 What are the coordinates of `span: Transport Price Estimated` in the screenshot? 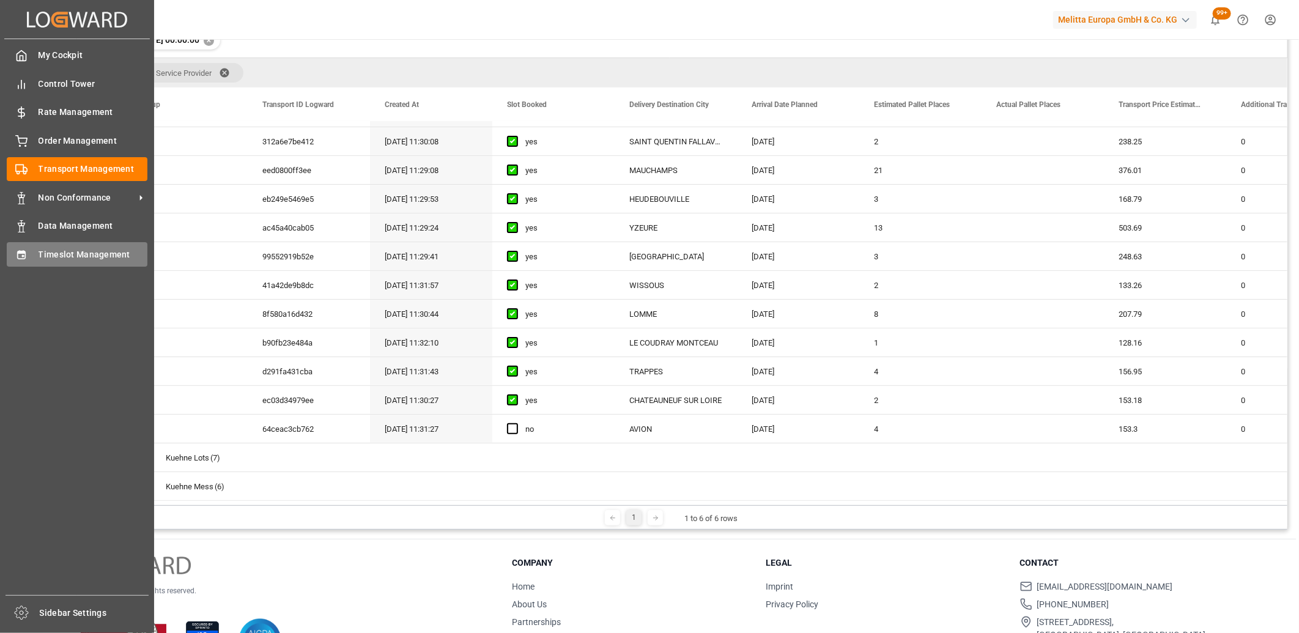 It's located at (1160, 105).